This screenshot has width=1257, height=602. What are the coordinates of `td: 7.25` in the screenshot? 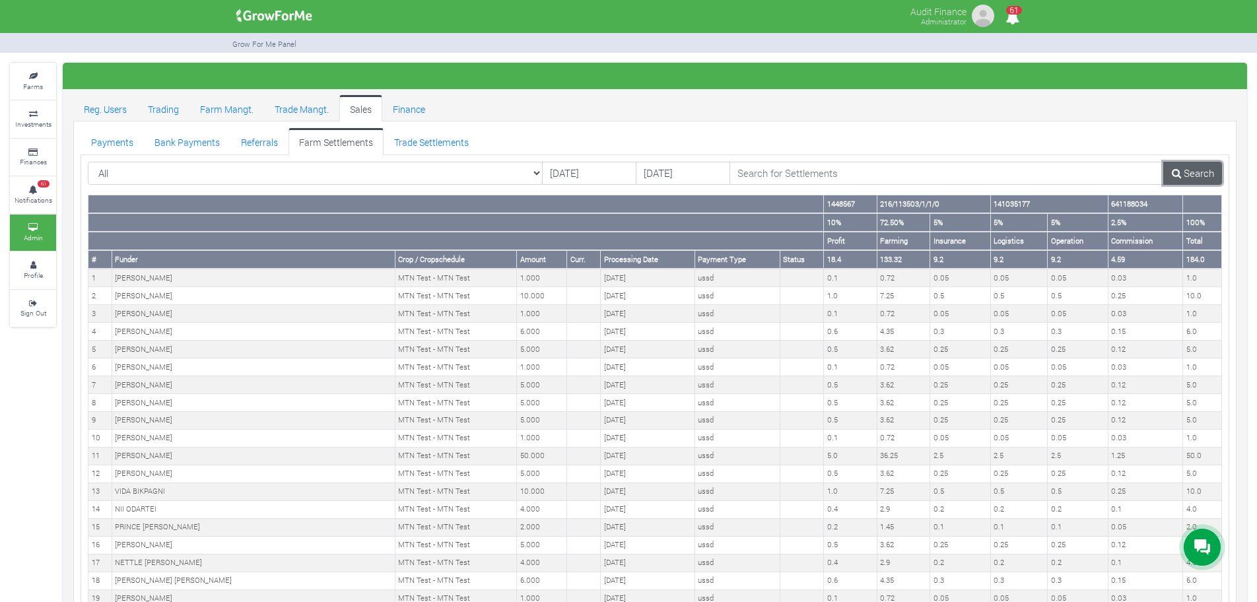 It's located at (903, 491).